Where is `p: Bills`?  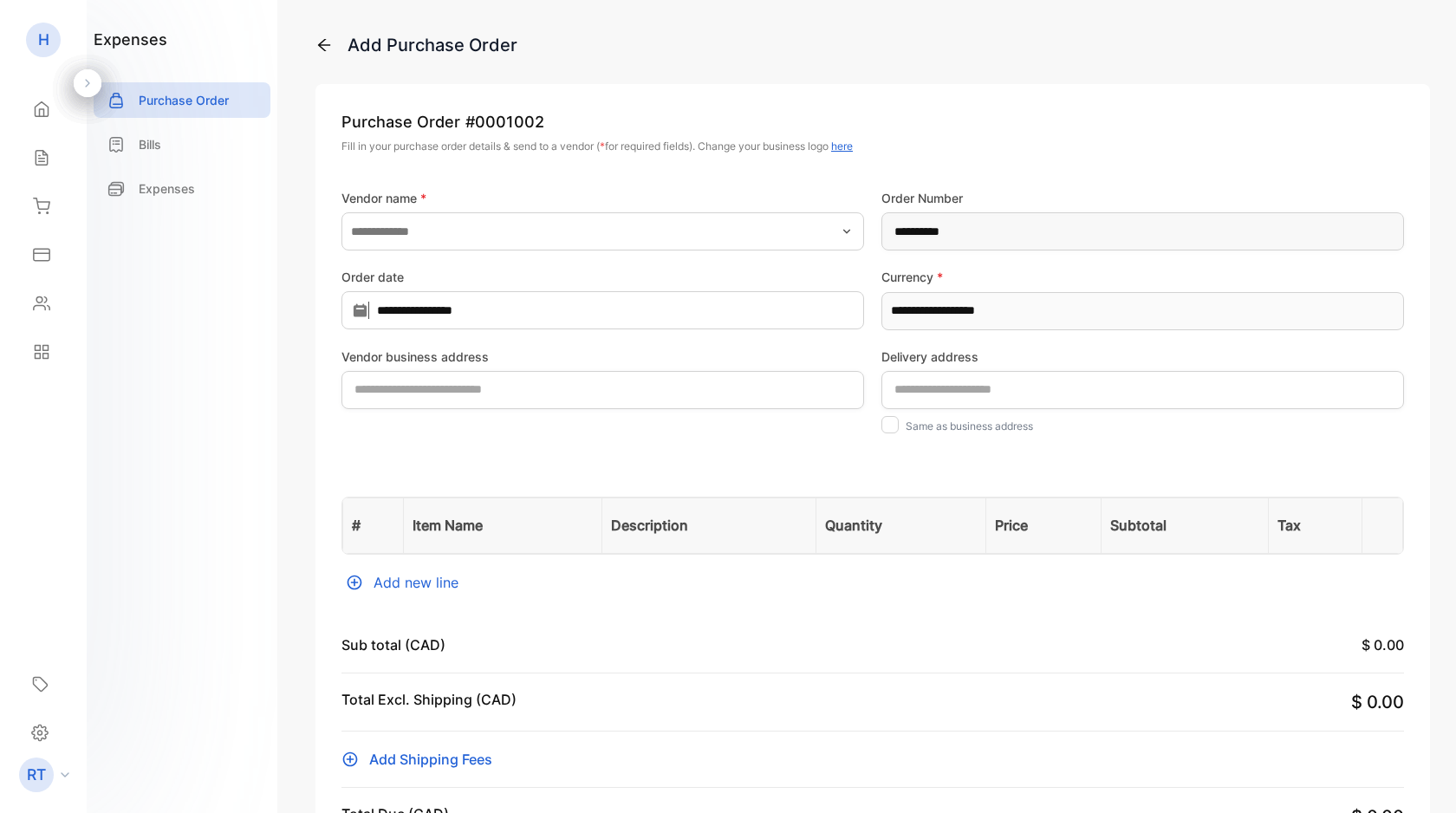 p: Bills is located at coordinates (150, 144).